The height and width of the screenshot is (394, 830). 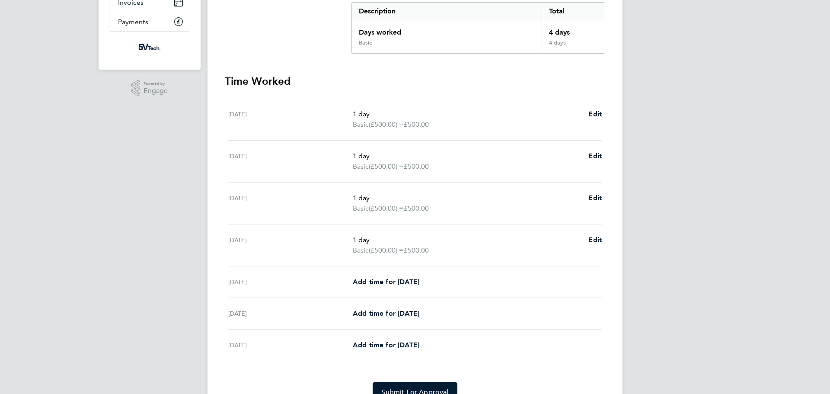 What do you see at coordinates (150, 47) in the screenshot?
I see `a: Go to home page` at bounding box center [150, 47].